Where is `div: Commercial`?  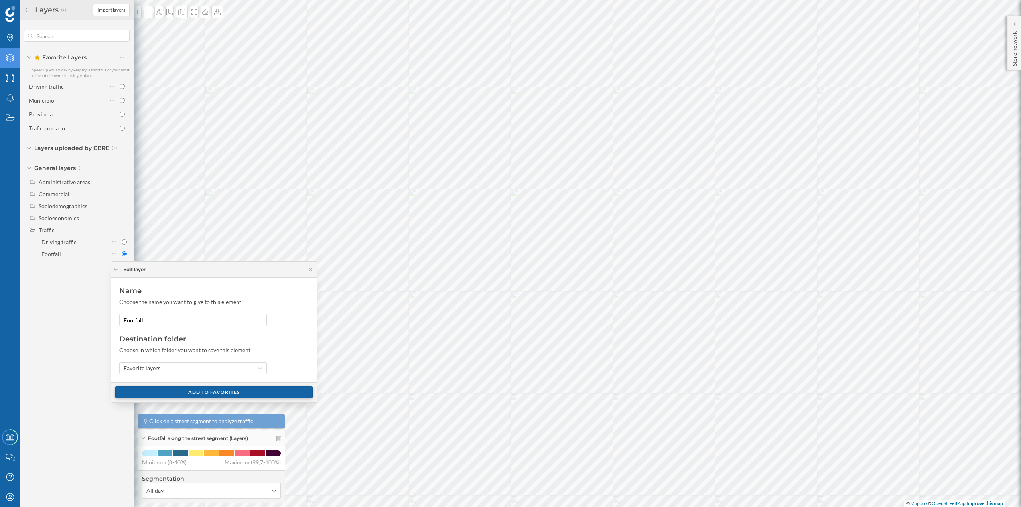 div: Commercial is located at coordinates (54, 194).